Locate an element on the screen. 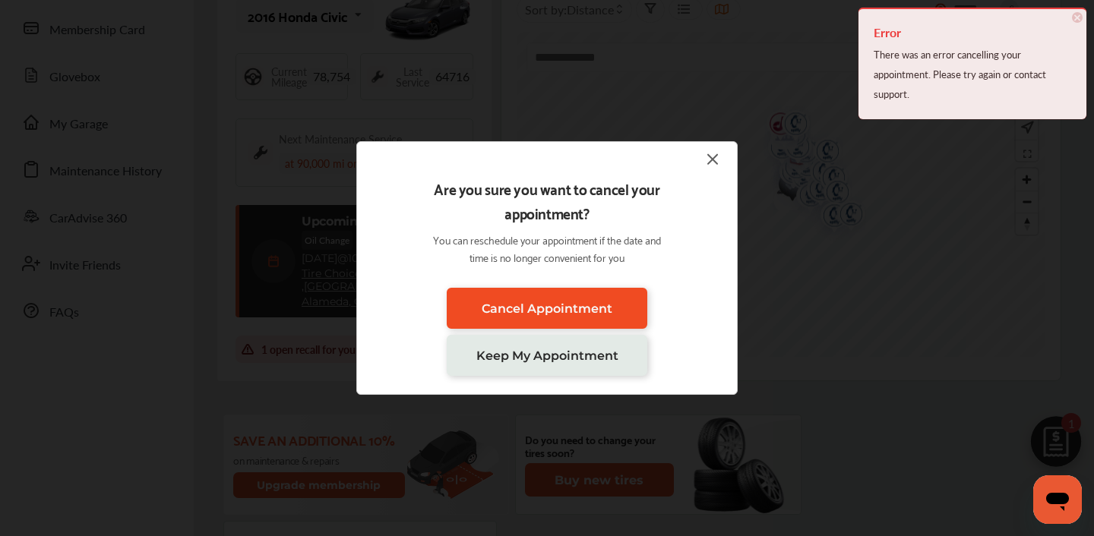  a: Cancel Appointment is located at coordinates (547, 308).